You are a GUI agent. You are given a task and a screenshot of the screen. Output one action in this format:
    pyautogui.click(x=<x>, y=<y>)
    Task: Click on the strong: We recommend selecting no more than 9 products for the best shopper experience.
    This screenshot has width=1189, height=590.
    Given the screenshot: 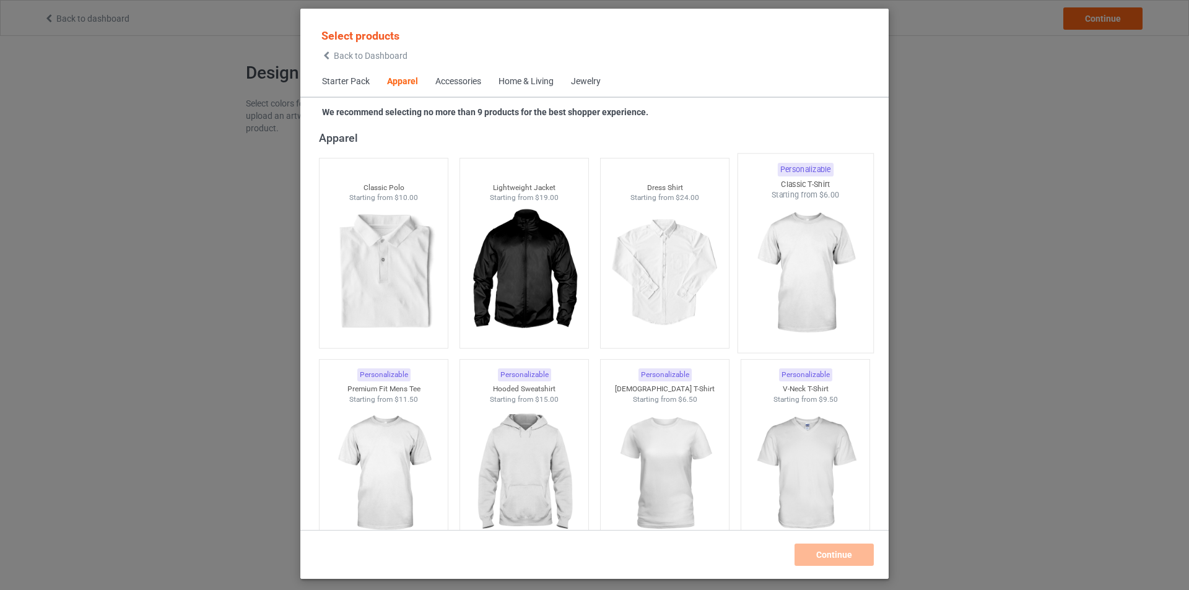 What is the action you would take?
    pyautogui.click(x=485, y=112)
    